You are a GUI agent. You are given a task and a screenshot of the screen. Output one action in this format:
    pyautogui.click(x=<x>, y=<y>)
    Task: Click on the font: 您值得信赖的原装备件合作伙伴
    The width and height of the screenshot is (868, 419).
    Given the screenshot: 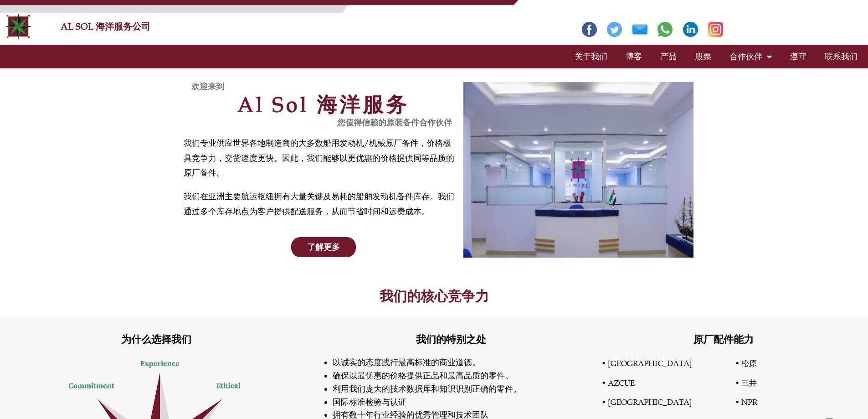 What is the action you would take?
    pyautogui.click(x=395, y=123)
    